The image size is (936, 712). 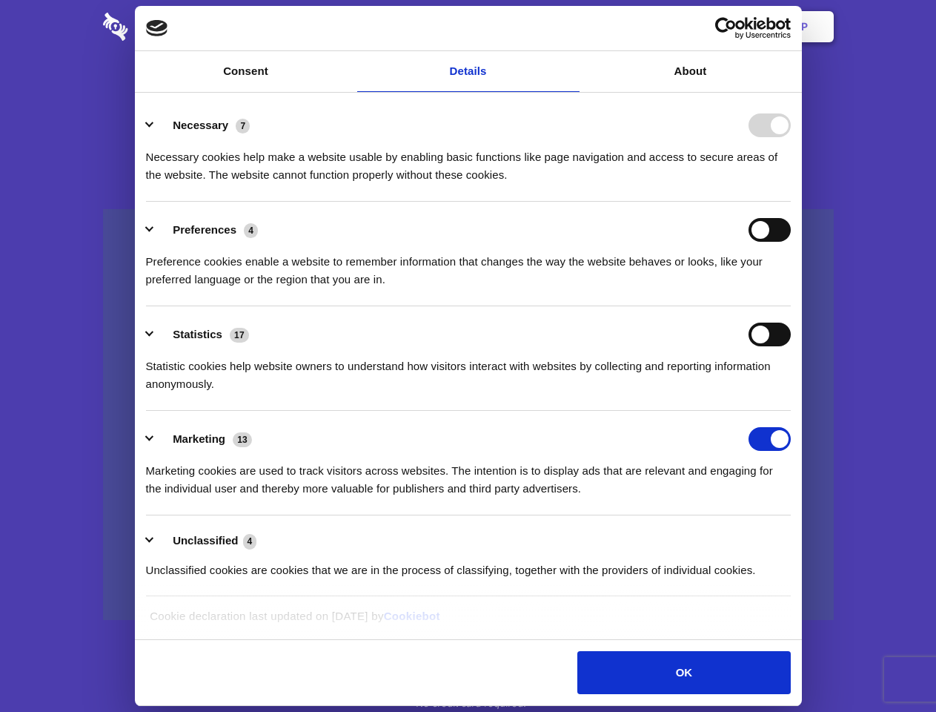 I want to click on button: Unclassified (4), so click(x=206, y=540).